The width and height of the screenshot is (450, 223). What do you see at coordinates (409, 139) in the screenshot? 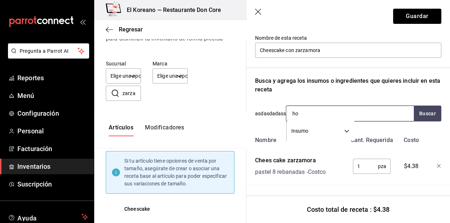
I see `div: Costo` at bounding box center [409, 139].